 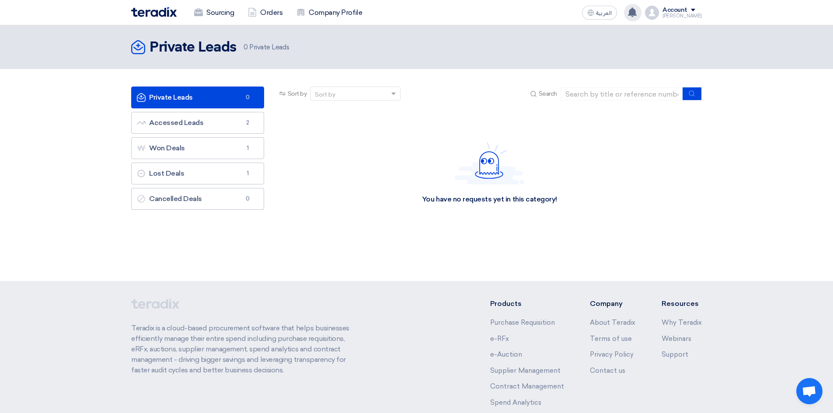 I want to click on li: Products, so click(x=527, y=304).